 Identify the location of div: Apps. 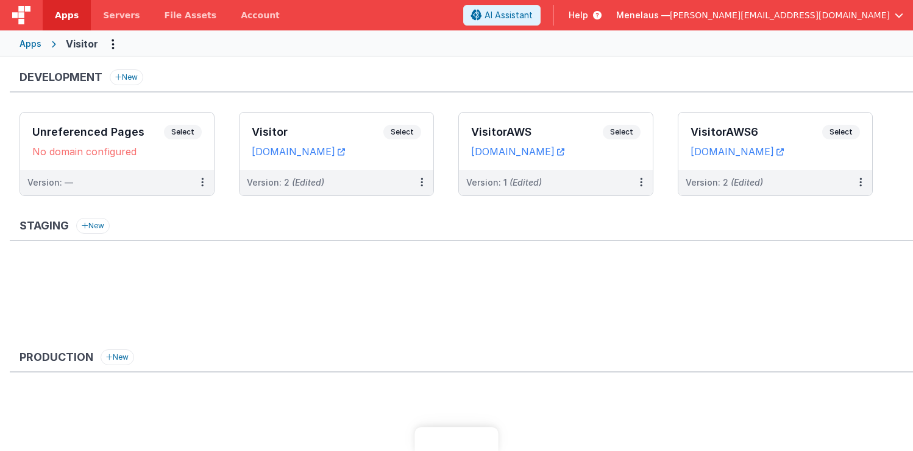
(30, 44).